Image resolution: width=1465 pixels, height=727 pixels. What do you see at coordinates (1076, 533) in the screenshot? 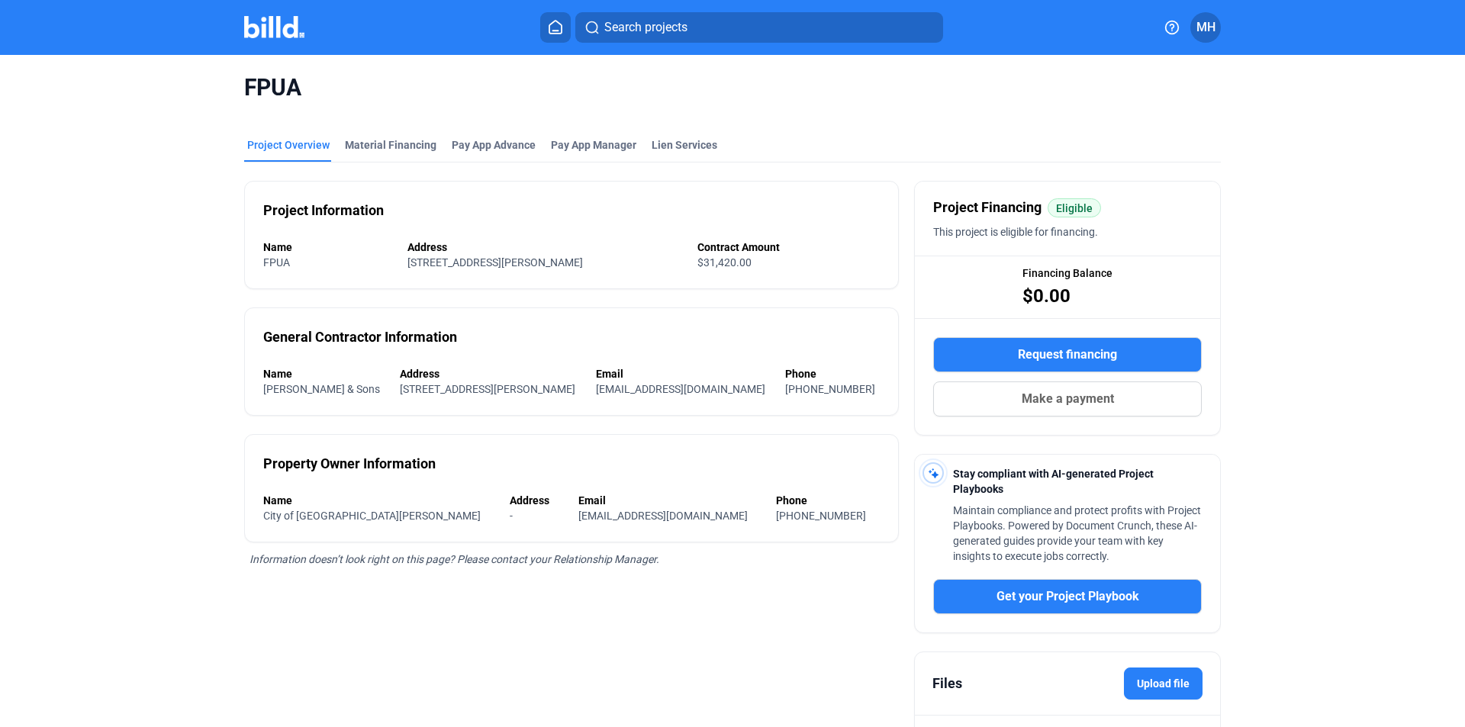
I see `span: Maintain compliance and protect profits with Project Playbooks. Powered by Document Crunch, these...` at bounding box center [1076, 533].